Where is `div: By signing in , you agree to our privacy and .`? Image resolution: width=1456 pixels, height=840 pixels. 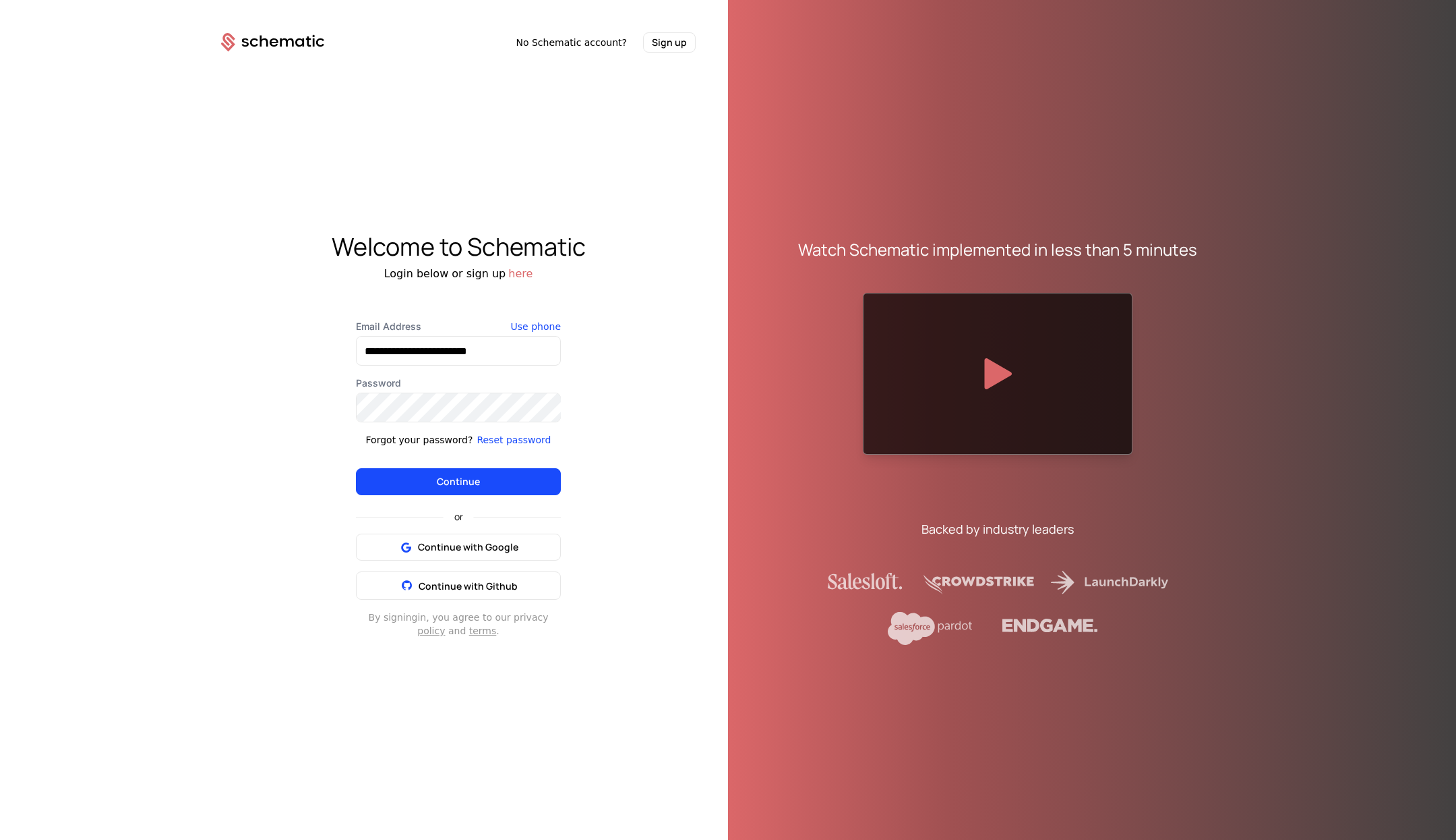
div: By signing in , you agree to our privacy and . is located at coordinates (458, 624).